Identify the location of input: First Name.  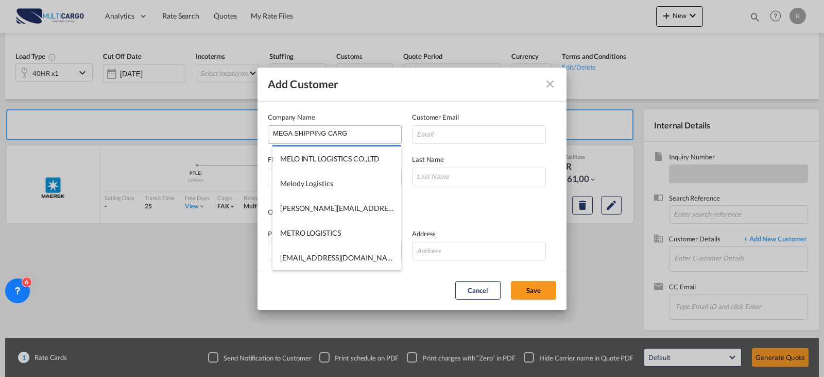
(335, 177).